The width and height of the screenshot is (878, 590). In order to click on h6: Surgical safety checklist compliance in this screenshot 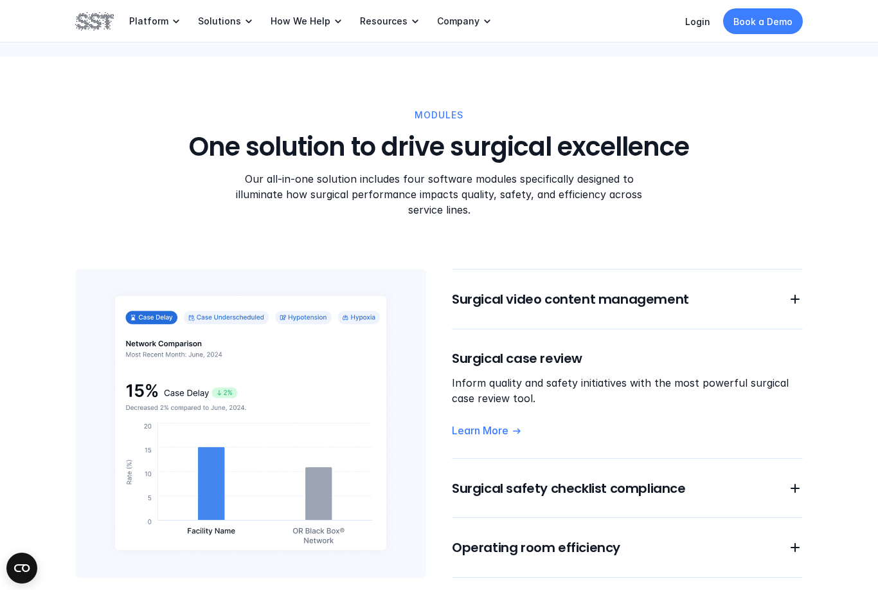, I will do `click(612, 488)`.